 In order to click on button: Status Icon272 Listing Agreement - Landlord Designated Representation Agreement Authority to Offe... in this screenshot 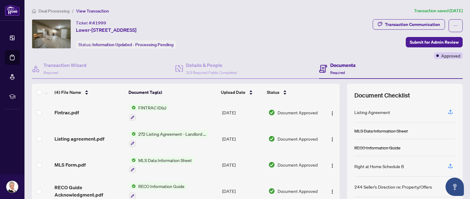, I will do `click(169, 139)`.